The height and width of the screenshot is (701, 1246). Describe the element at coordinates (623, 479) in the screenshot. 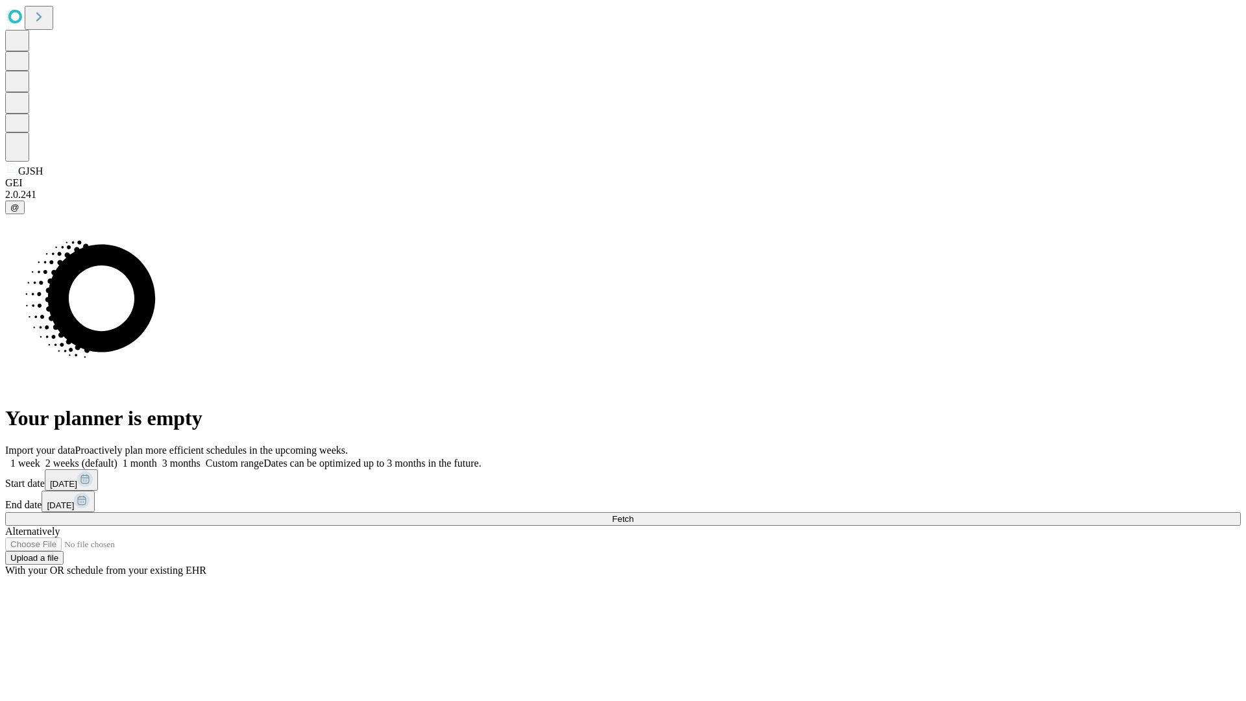

I see `div: Start date` at that location.